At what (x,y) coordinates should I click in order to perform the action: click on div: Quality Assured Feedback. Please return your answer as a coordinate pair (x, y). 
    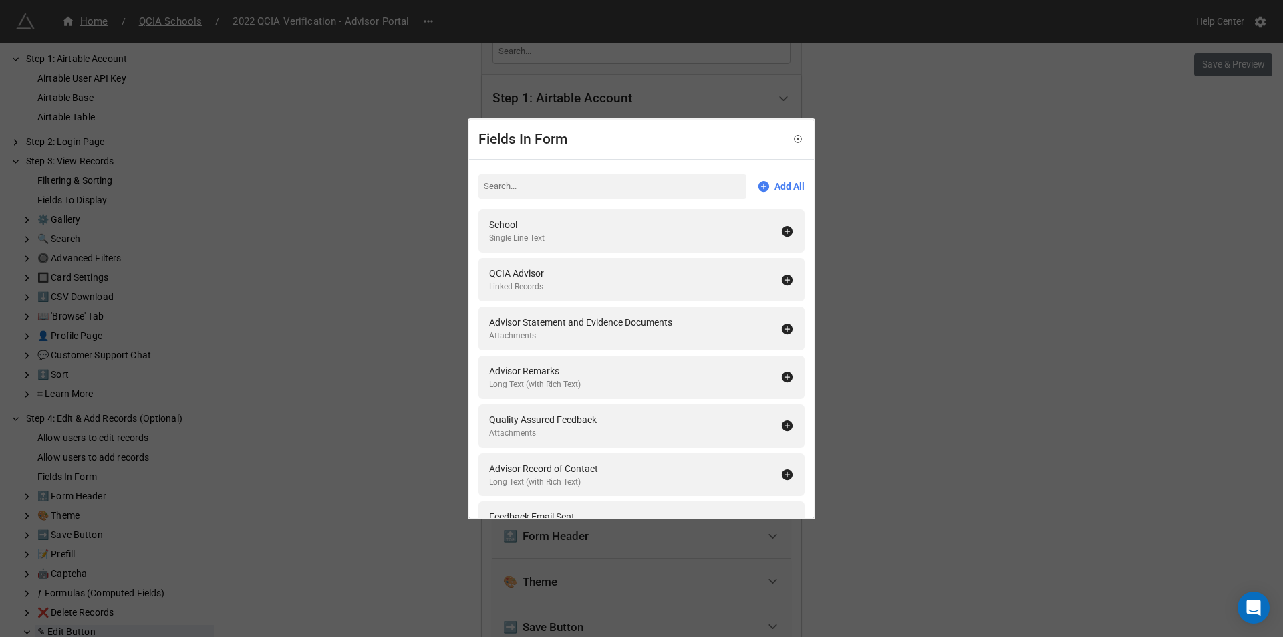
    Looking at the image, I should click on (543, 420).